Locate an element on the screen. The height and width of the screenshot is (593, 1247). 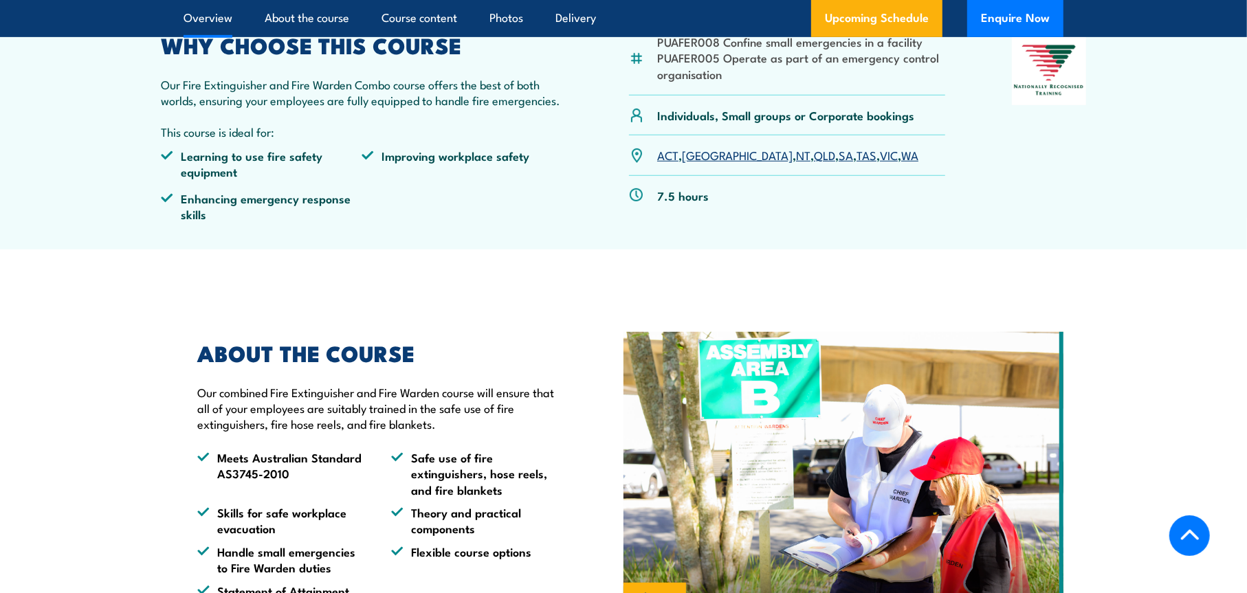
p: Our Fire Extinguisher and Fire Warden Combo course offers the best of both worlds, ensuring your ... is located at coordinates (362, 92).